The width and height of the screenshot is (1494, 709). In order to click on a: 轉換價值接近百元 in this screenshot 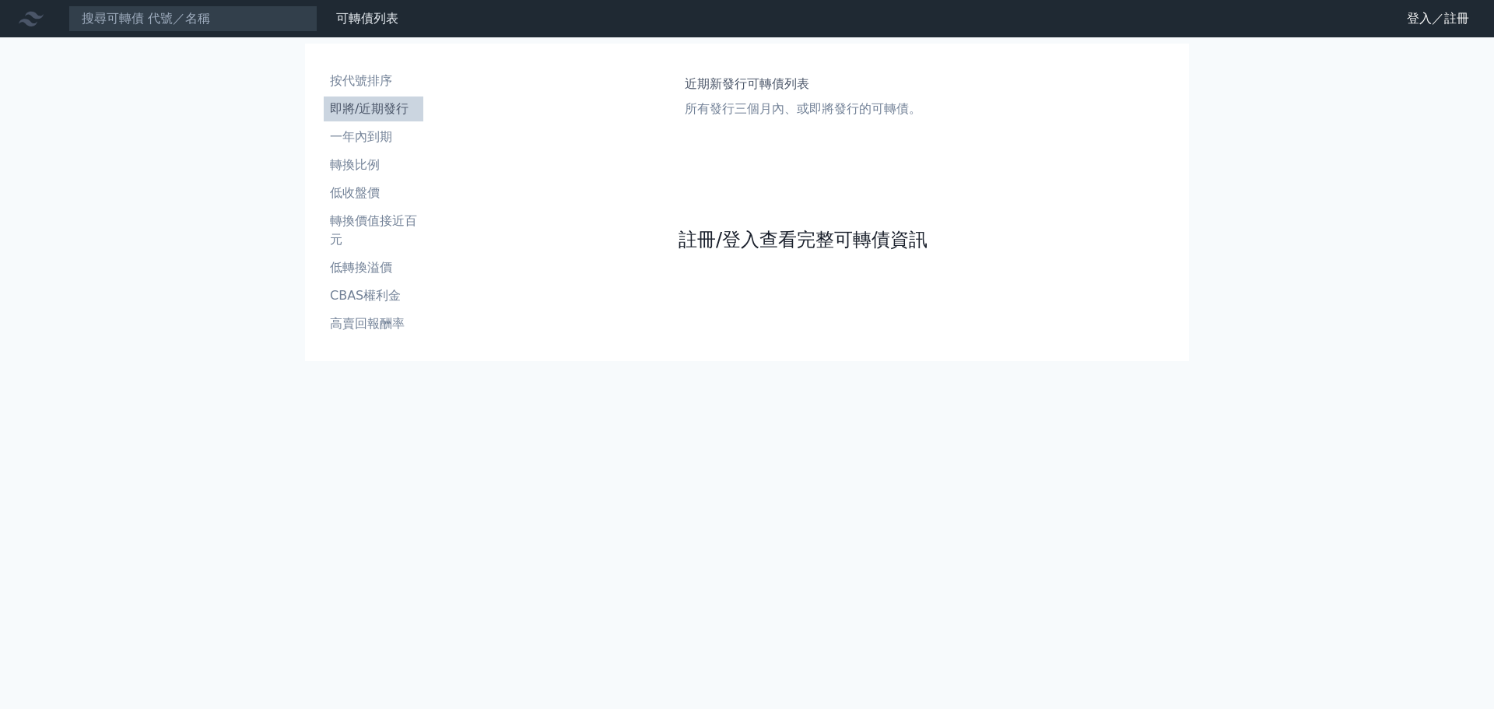, I will do `click(374, 230)`.